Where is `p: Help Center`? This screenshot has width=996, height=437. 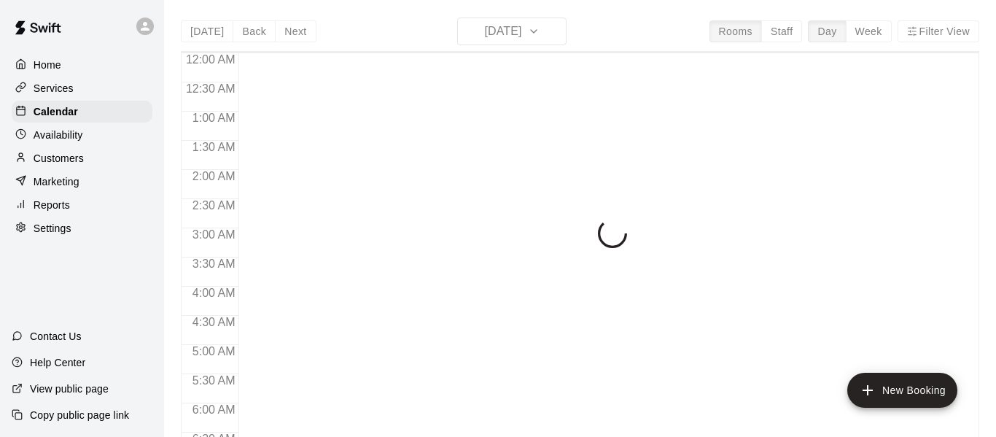
p: Help Center is located at coordinates (58, 362).